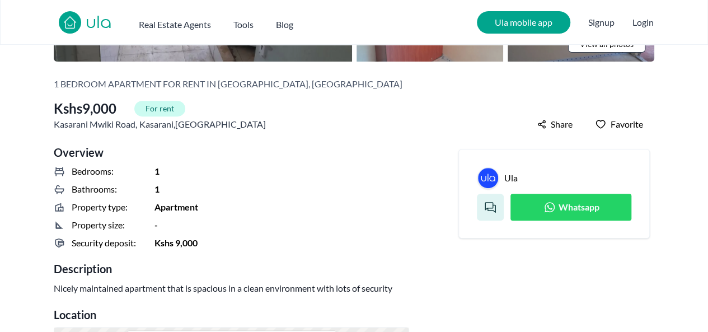  I want to click on button: Real Estate Agents, so click(175, 22).